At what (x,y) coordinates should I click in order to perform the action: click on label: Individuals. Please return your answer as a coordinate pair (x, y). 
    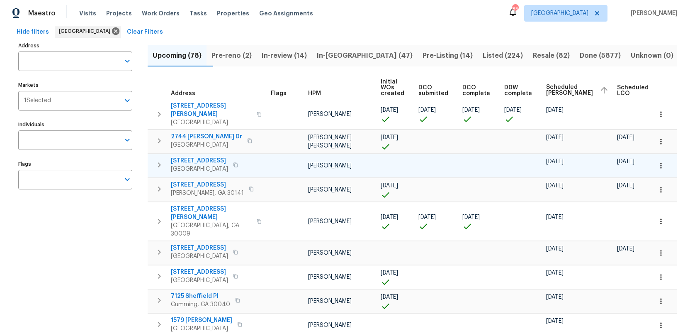
    Looking at the image, I should click on (75, 124).